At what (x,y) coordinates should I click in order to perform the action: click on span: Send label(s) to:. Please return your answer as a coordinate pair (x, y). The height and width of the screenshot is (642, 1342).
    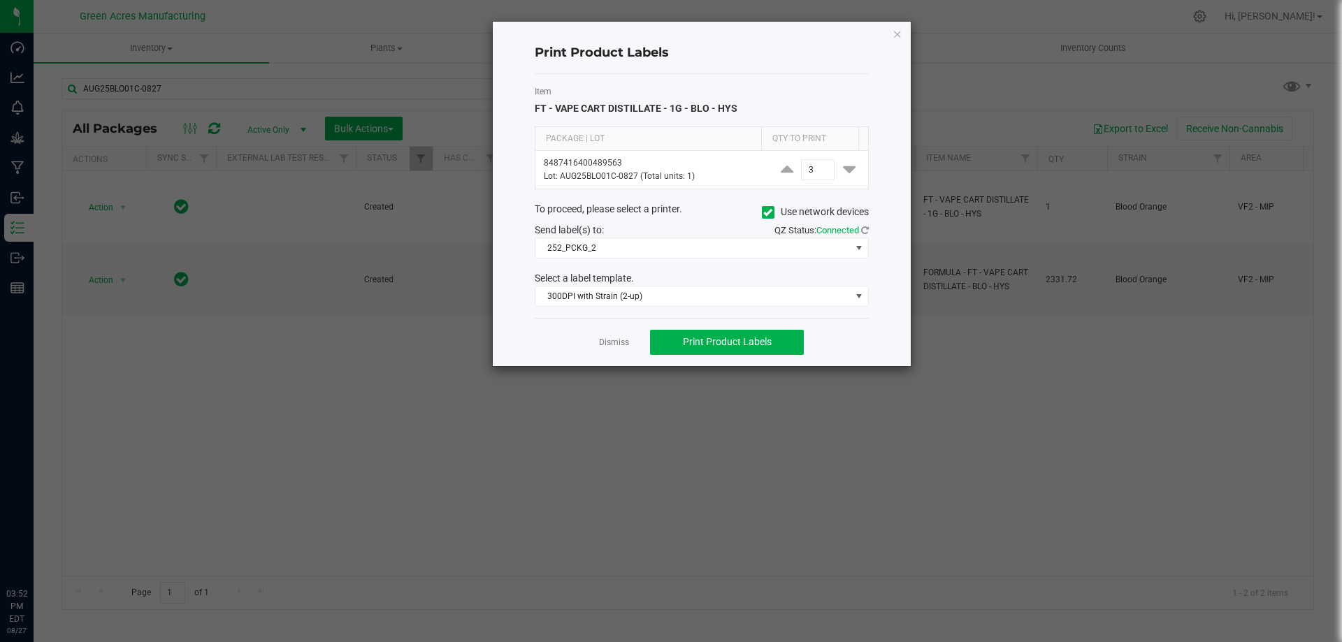
    Looking at the image, I should click on (569, 230).